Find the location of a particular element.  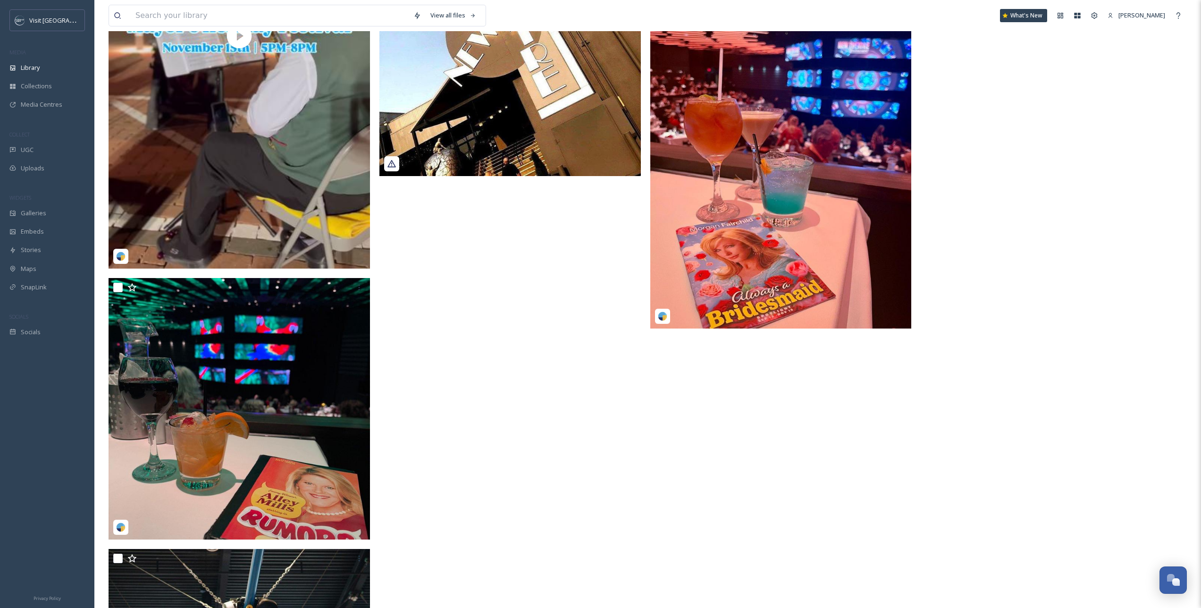

span: Media Centres is located at coordinates (42, 104).